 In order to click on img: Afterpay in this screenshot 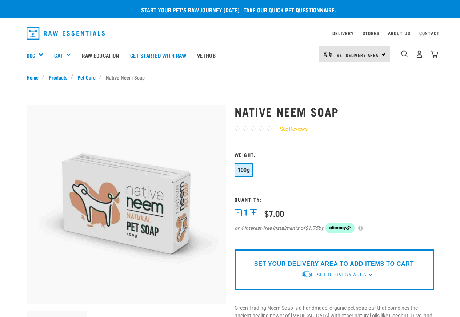, I will do `click(340, 228)`.